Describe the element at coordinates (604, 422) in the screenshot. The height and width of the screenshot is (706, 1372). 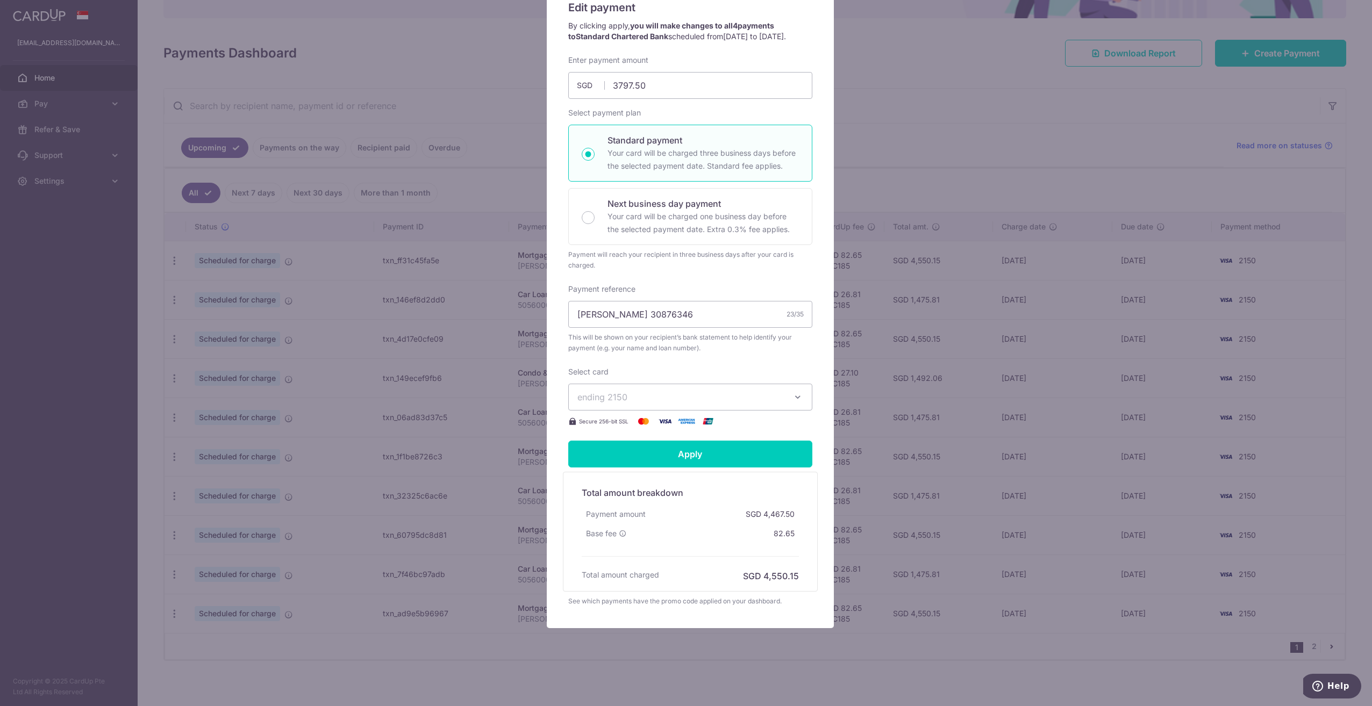
I see `span: Secure 256-bit SSL` at that location.